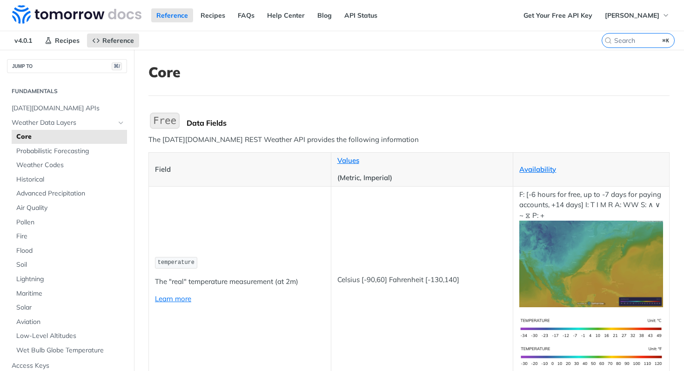 The width and height of the screenshot is (684, 371). What do you see at coordinates (70, 165) in the screenshot?
I see `span: Weather Codes` at bounding box center [70, 165].